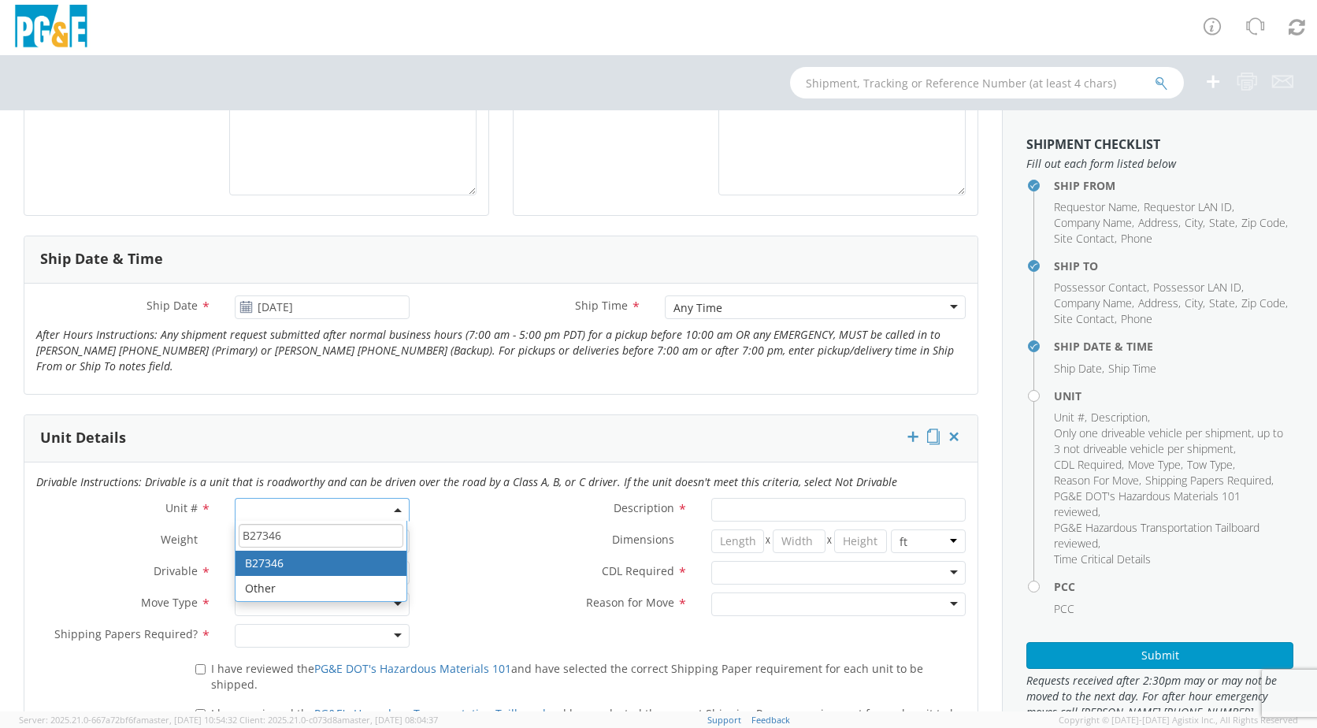 Image resolution: width=1317 pixels, height=728 pixels. What do you see at coordinates (1097, 480) in the screenshot?
I see `span: Reason For Move` at bounding box center [1097, 480].